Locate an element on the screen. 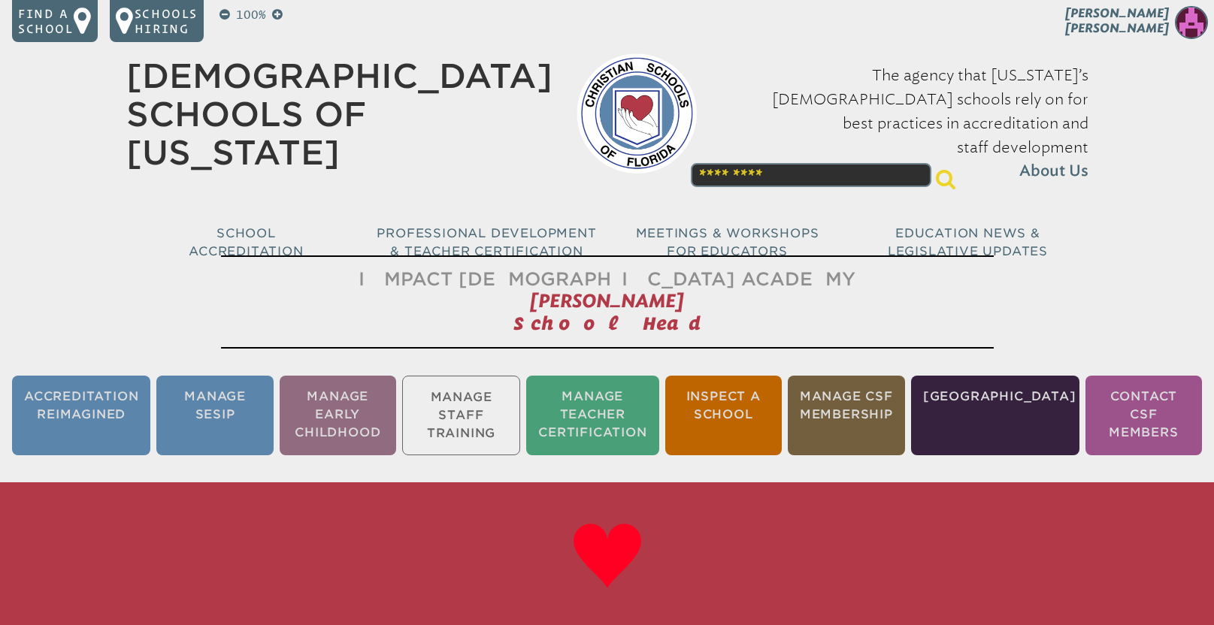 This screenshot has height=625, width=1214. span: Meetings & Workshops for Educators is located at coordinates (728, 242).